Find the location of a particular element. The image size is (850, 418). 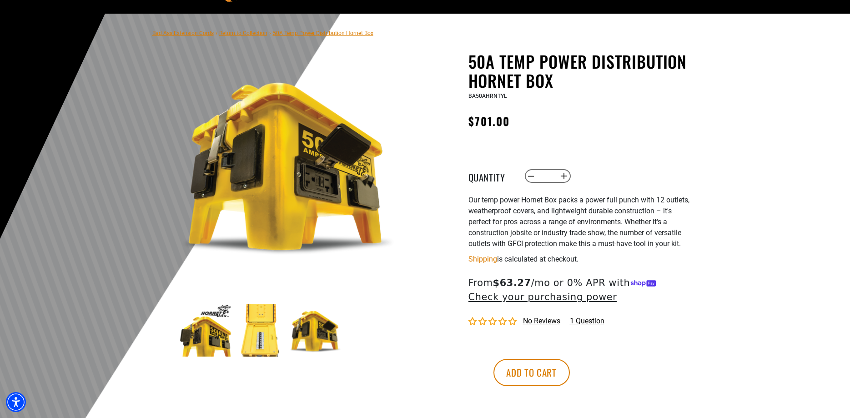

a: Bad Ass Extension Cords is located at coordinates (183, 33).